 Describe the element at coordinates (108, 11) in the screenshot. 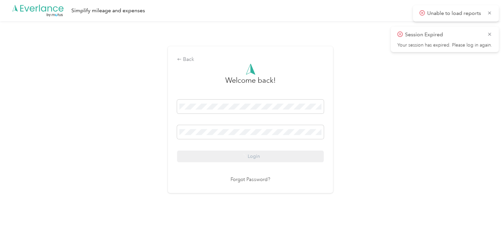

I see `div: Simplify mileage and expenses` at that location.